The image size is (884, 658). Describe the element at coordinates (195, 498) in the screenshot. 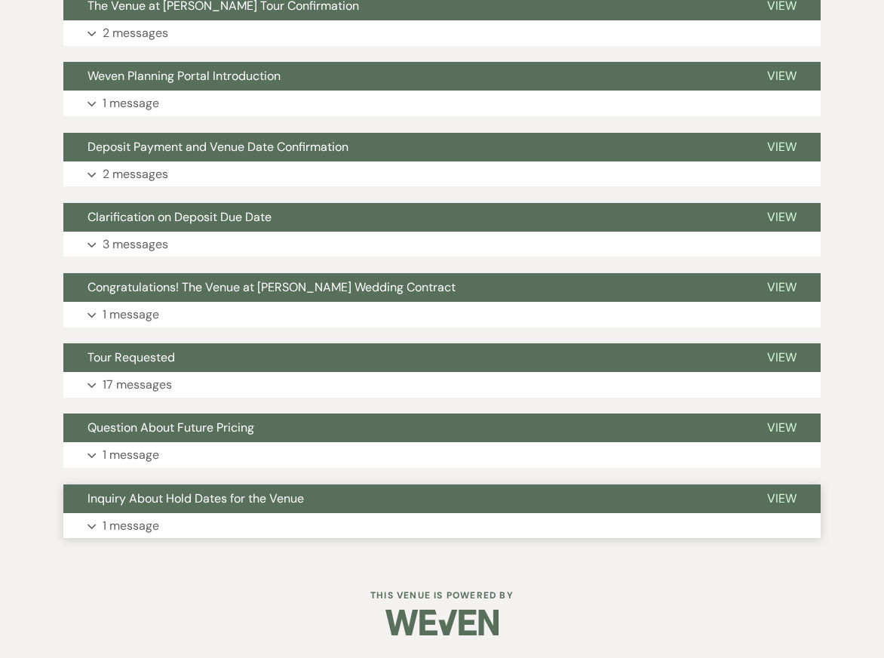

I see `span: Inquiry About Hold Dates for the Venue` at that location.